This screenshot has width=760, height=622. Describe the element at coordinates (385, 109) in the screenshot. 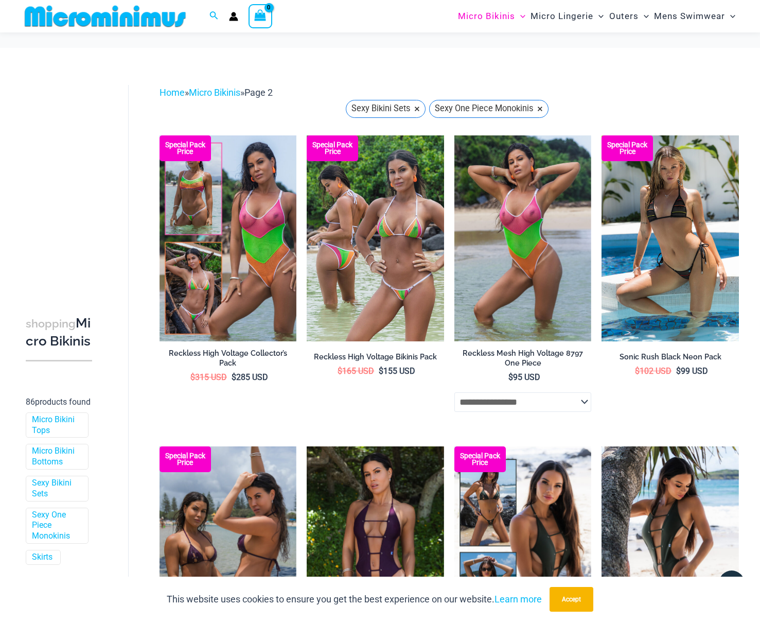

I see `a: Sexy Bikini Sets ×` at that location.